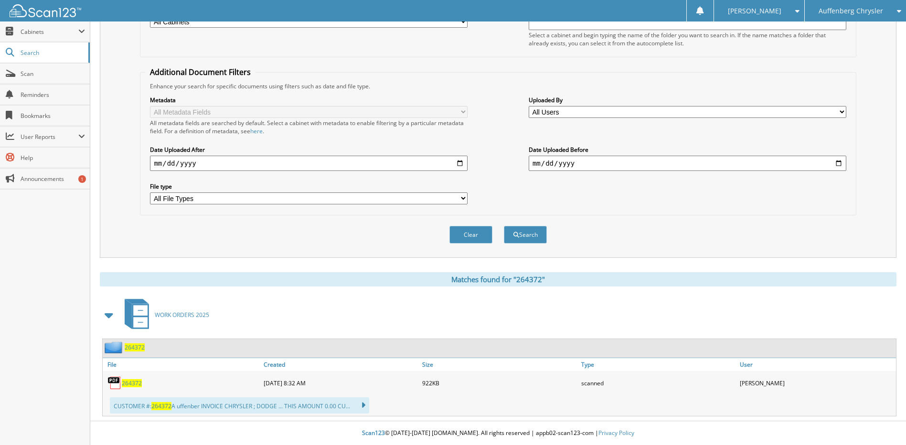 The image size is (906, 445). Describe the element at coordinates (373, 433) in the screenshot. I see `span: Scan123` at that location.